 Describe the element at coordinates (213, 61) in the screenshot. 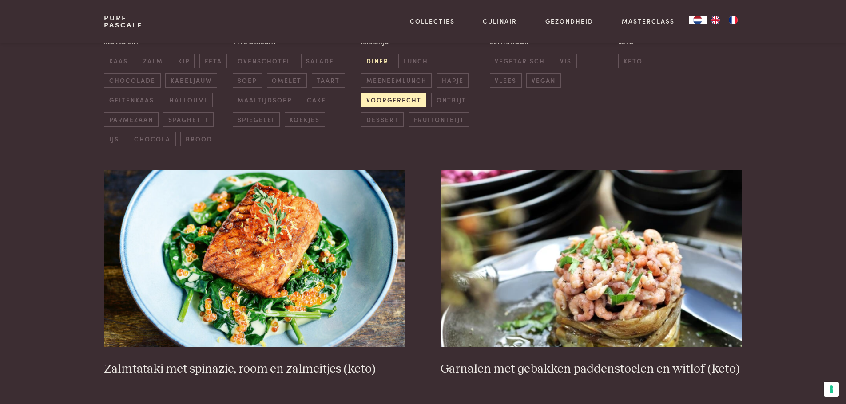

I see `span: feta` at that location.